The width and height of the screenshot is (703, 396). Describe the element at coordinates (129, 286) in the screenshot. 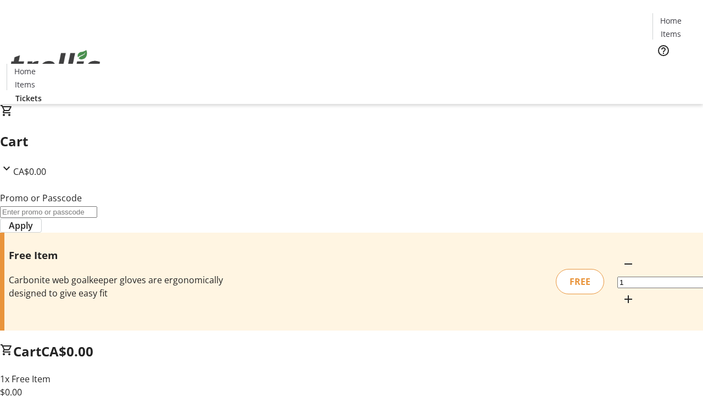

I see `div: Carbonite web goalkeeper gloves are ergonomically designed to give easy fit` at that location.